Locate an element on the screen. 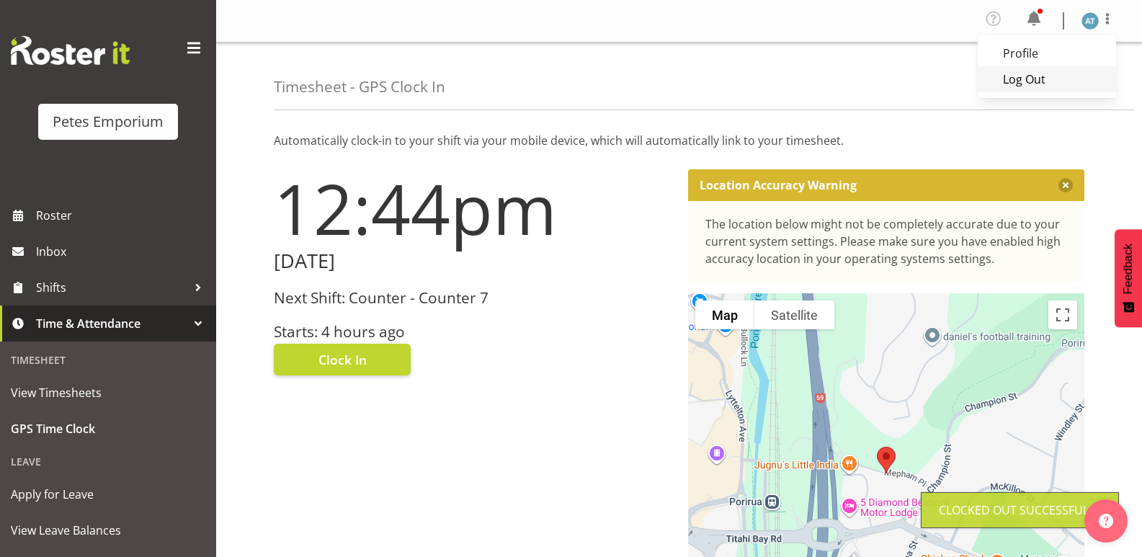  span: Apply for Leave is located at coordinates (108, 494).